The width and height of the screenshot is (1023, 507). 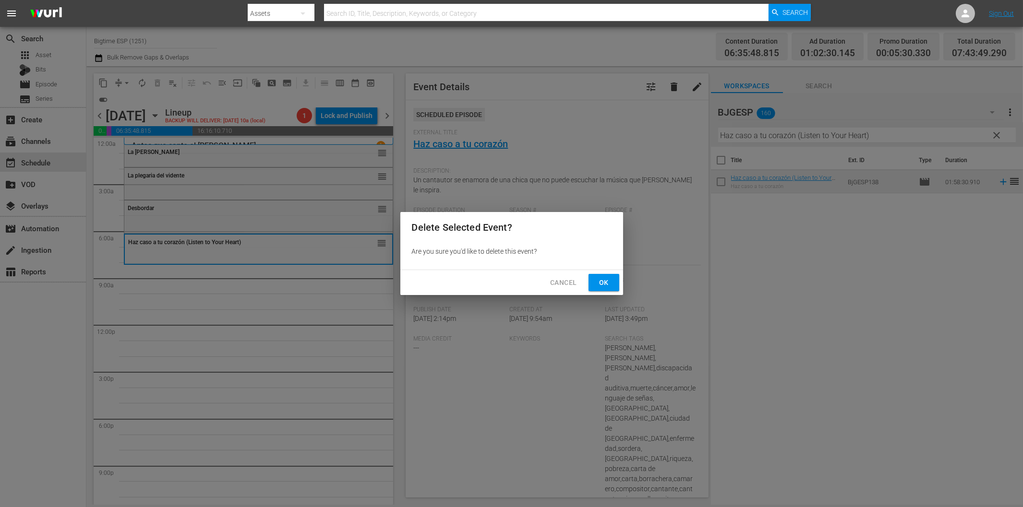 What do you see at coordinates (563, 283) in the screenshot?
I see `span: Cancel` at bounding box center [563, 283].